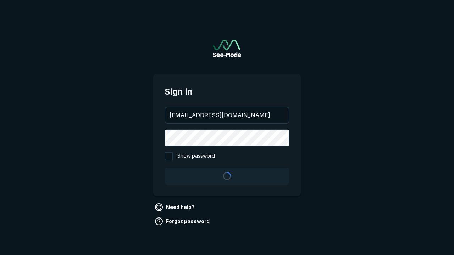  I want to click on span: Sign in, so click(227, 92).